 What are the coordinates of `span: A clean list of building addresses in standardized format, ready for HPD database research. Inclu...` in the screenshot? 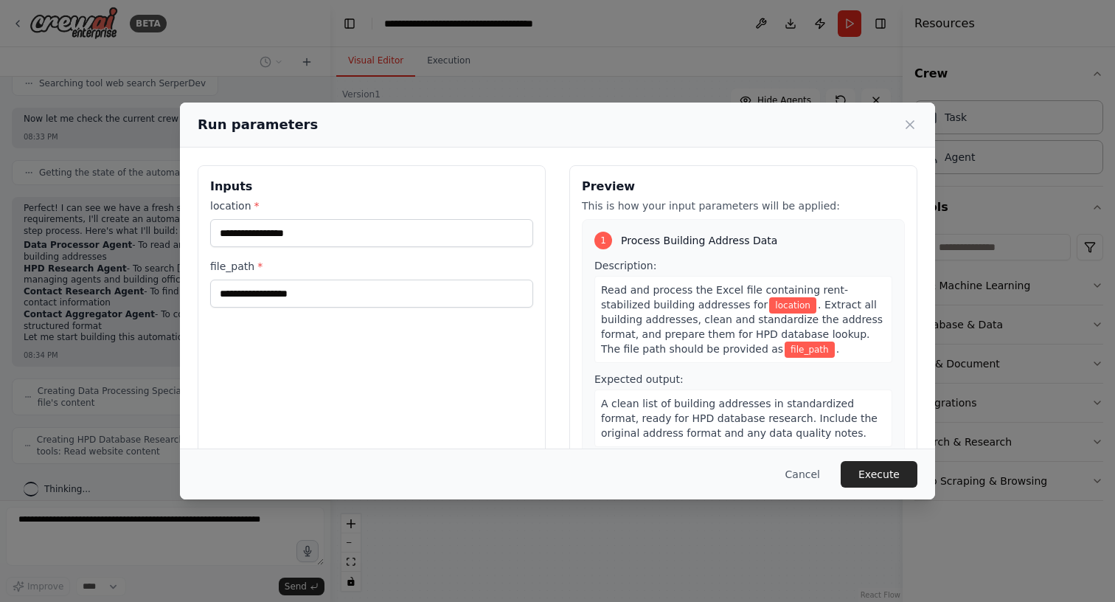 It's located at (739, 418).